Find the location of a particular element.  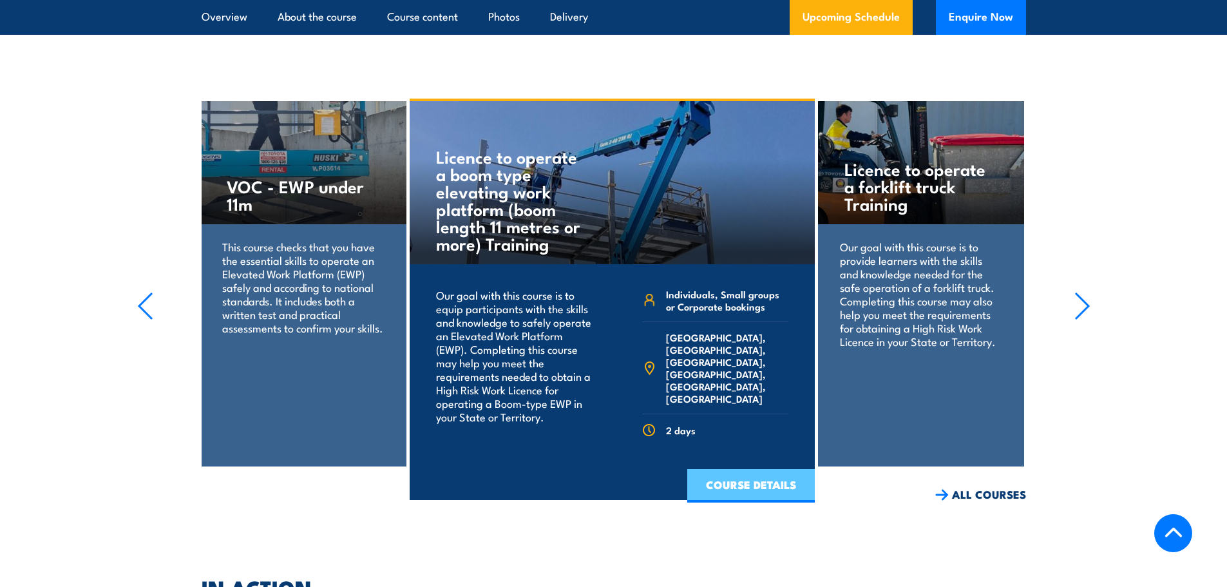

span: Individuals, Small groups or Corporate bookings is located at coordinates (727, 300).